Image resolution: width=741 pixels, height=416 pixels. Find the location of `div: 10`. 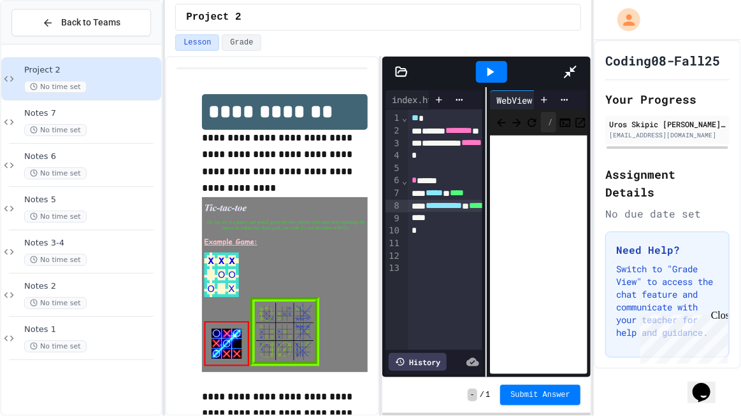

div: 10 is located at coordinates (393, 231).